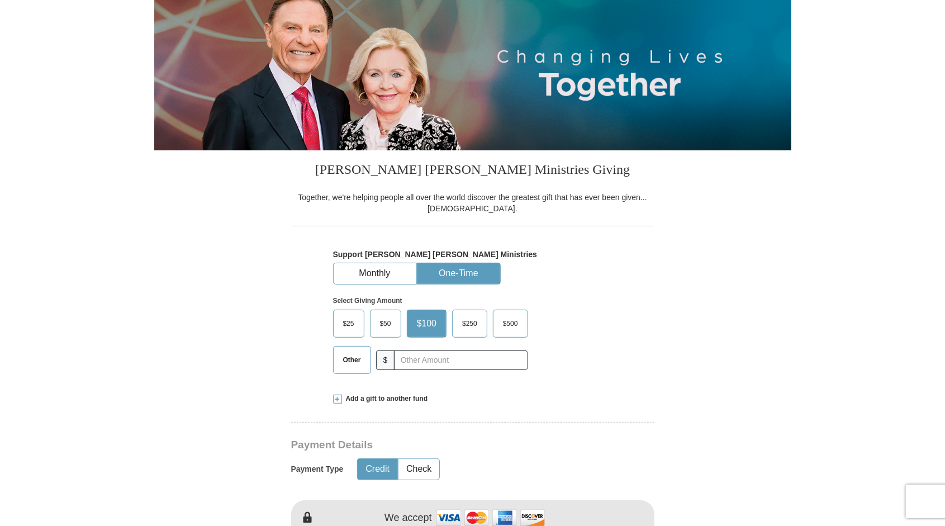 The image size is (945, 526). Describe the element at coordinates (368, 301) in the screenshot. I see `strong: Select Giving Amount` at that location.